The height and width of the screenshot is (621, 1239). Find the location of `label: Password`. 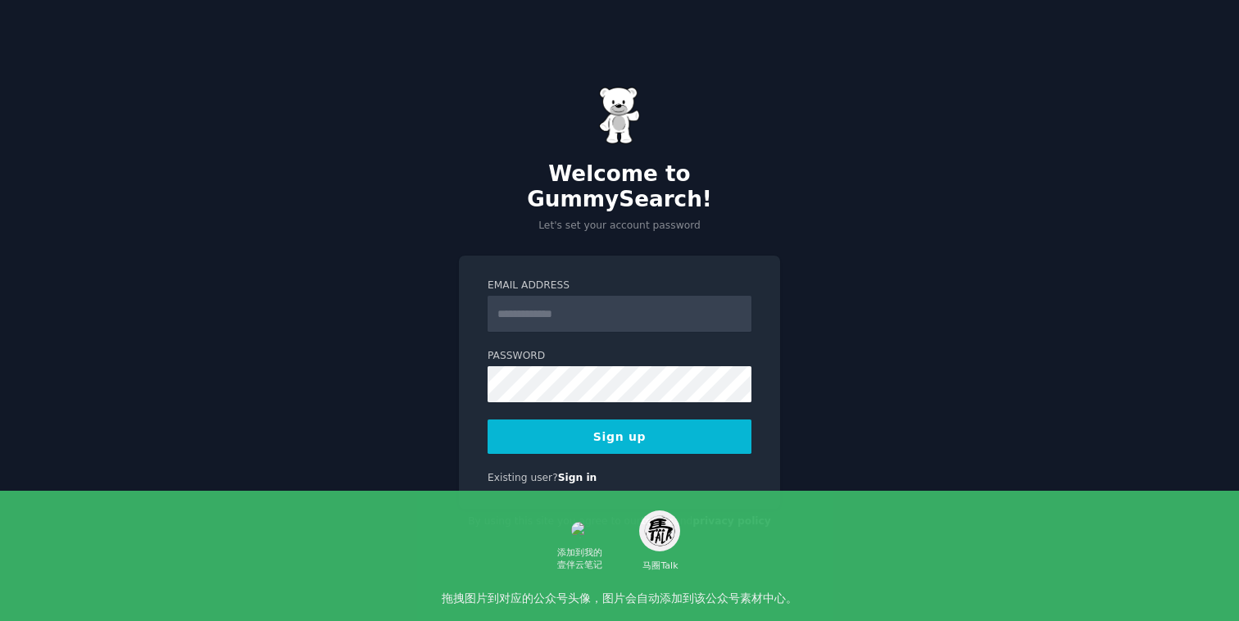

label: Password is located at coordinates (620, 357).